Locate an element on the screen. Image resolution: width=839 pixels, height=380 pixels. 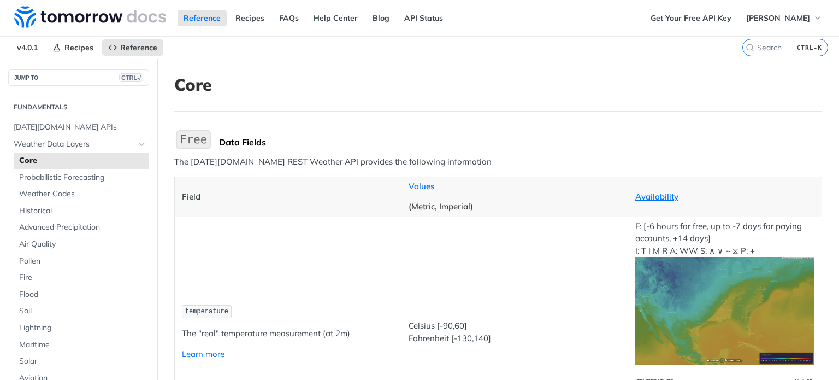
div: Data Fields is located at coordinates (521, 142).